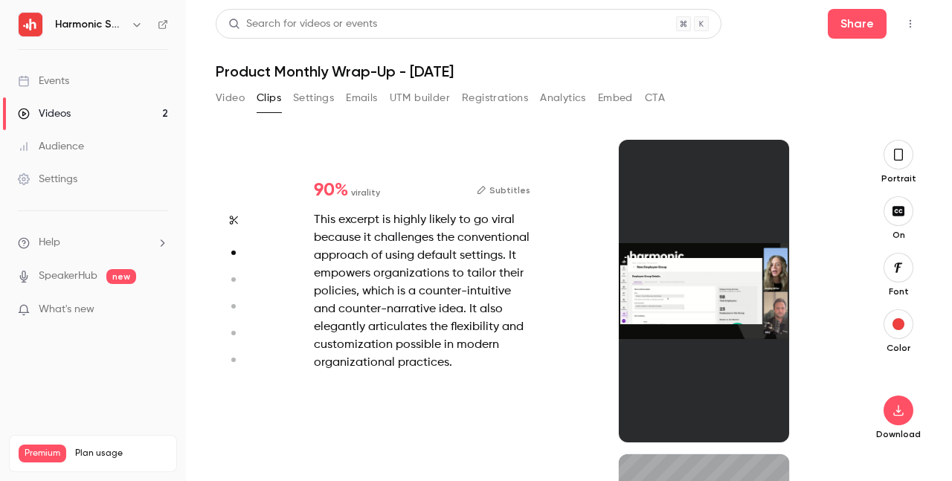  I want to click on div: Videos, so click(44, 114).